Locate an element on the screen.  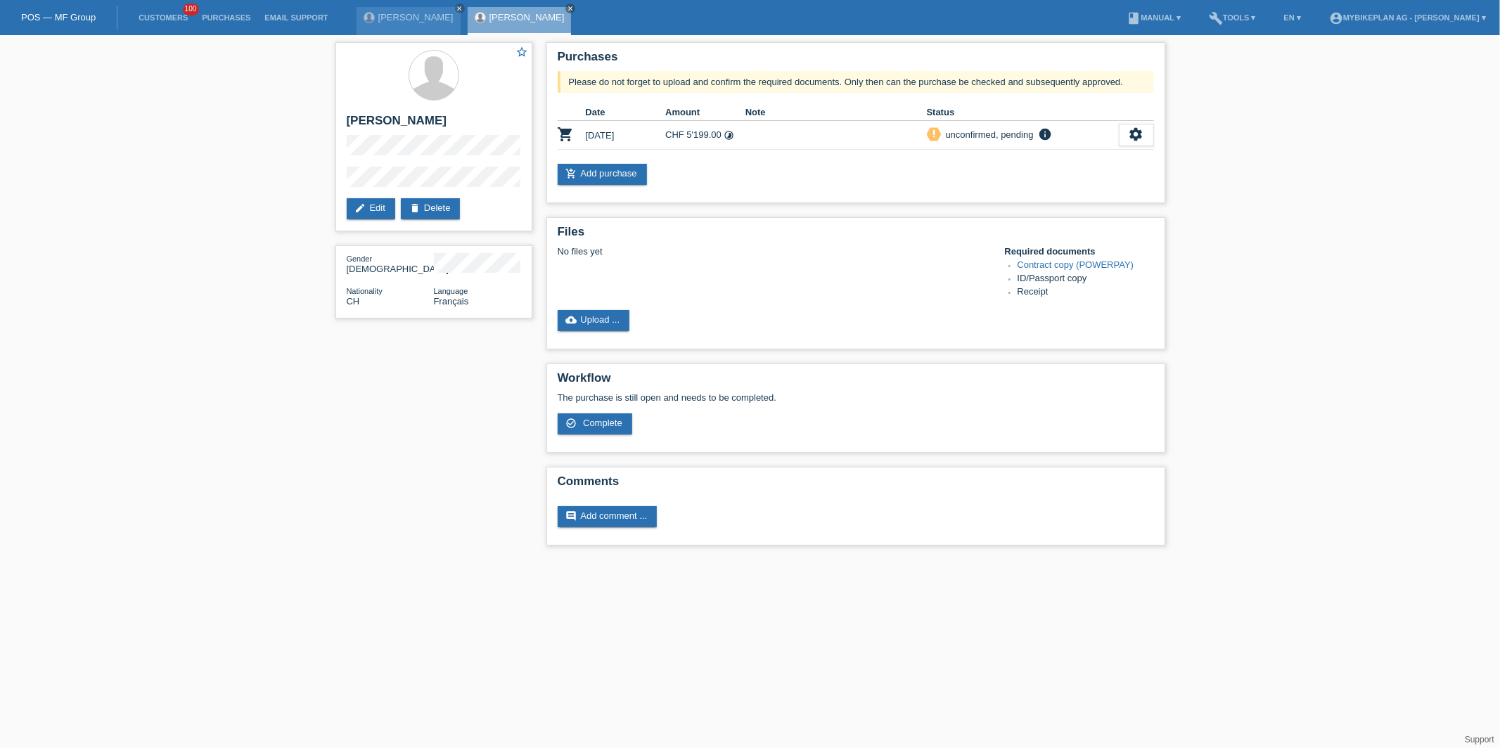
a: cloud_uploadUpload ... is located at coordinates (593, 321).